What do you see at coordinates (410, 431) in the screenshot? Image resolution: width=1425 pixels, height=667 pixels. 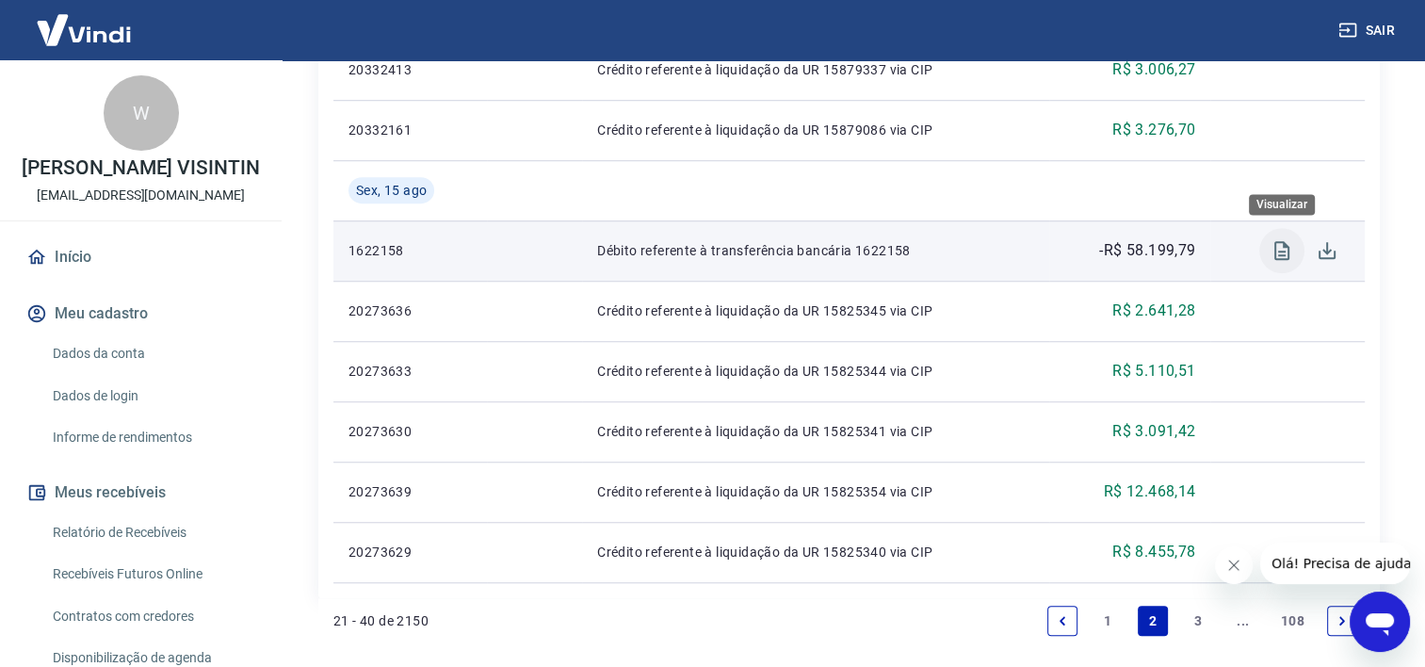 I see `p: 20273630` at bounding box center [410, 431].